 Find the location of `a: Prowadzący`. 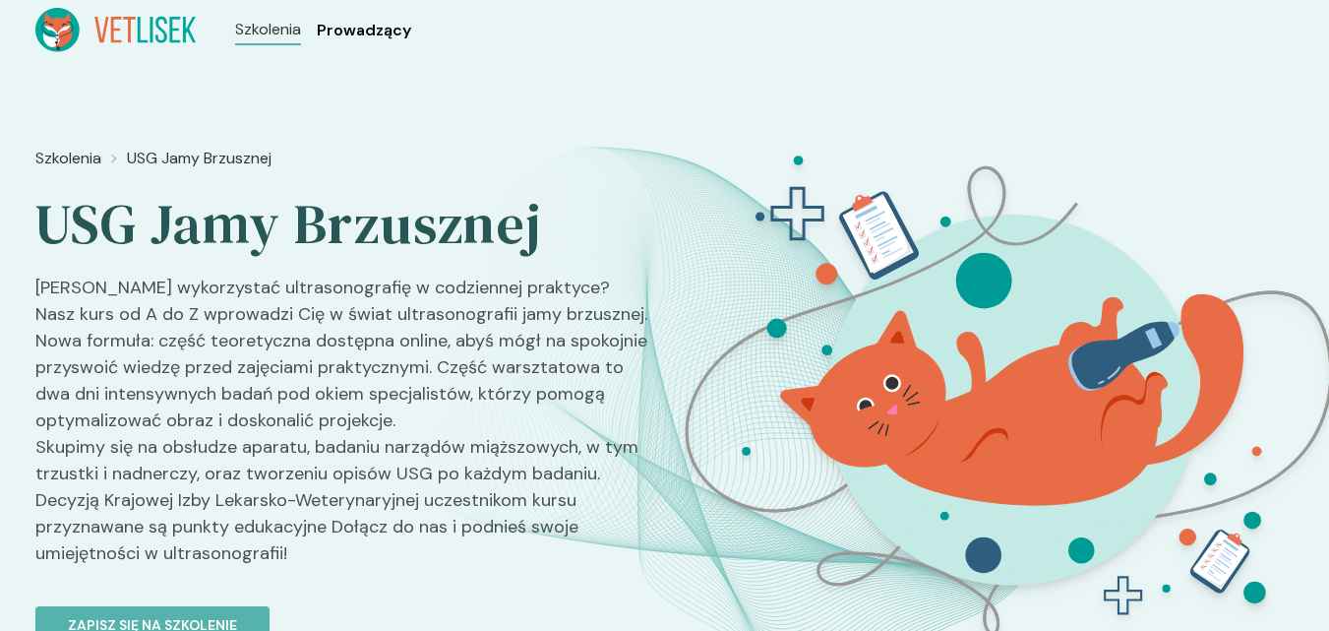

a: Prowadzący is located at coordinates (364, 30).